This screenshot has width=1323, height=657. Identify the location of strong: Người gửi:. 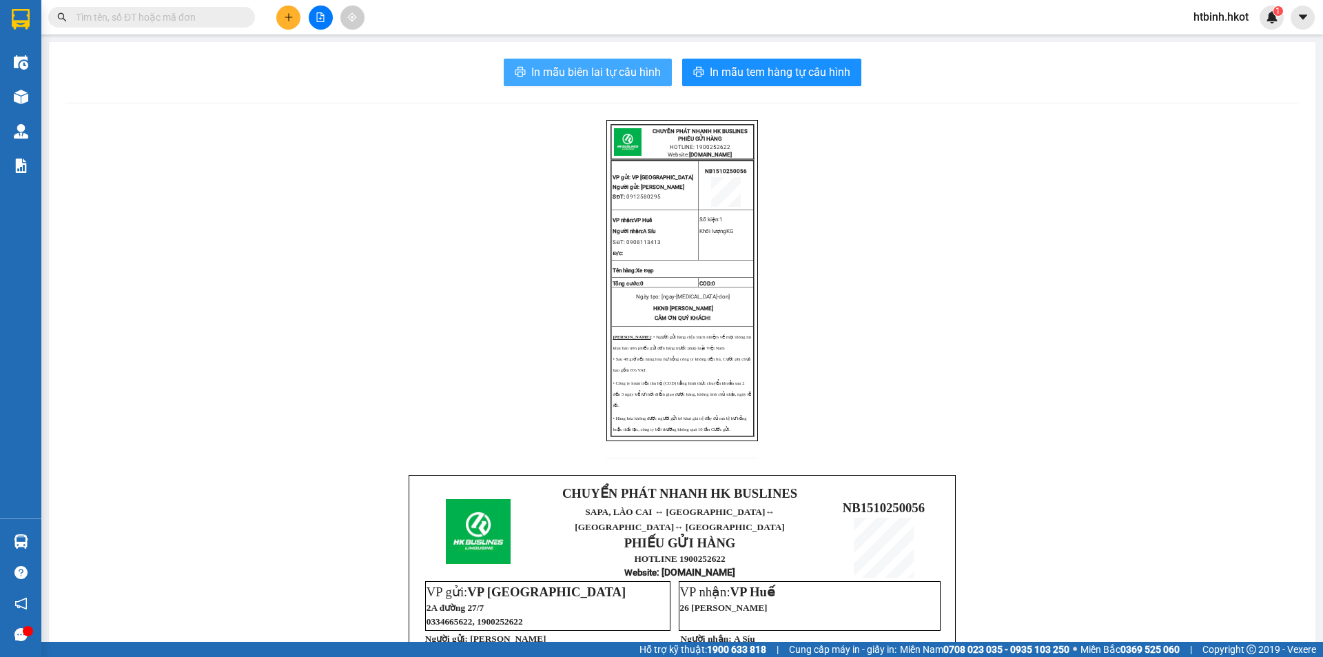
(447, 638).